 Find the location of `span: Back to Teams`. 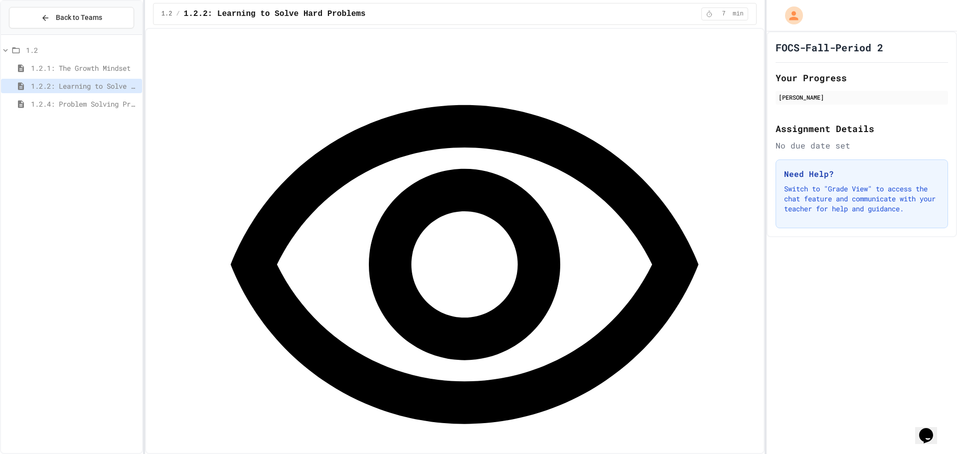

span: Back to Teams is located at coordinates (79, 17).